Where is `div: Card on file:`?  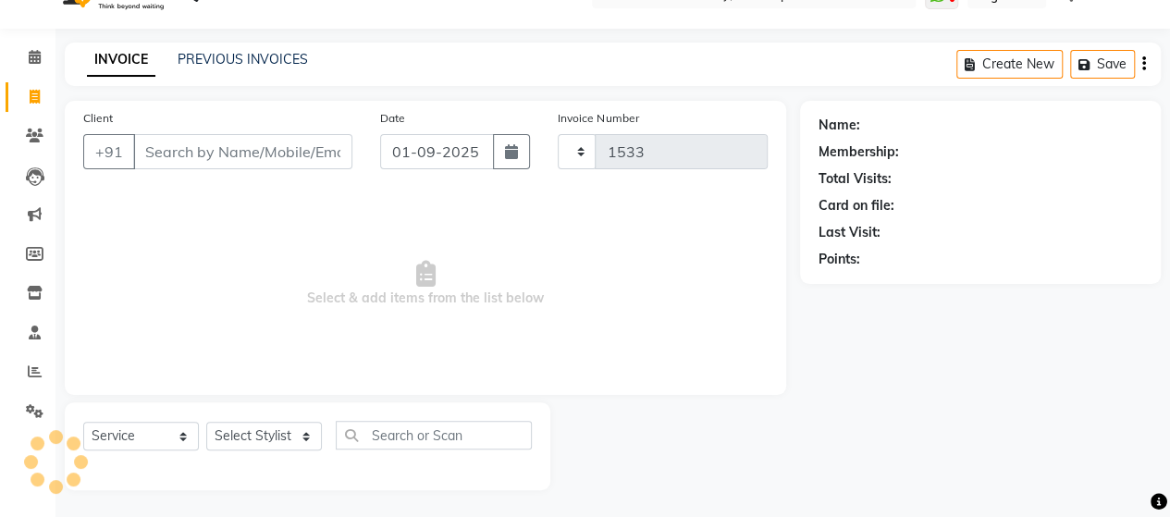
div: Card on file: is located at coordinates (856, 205).